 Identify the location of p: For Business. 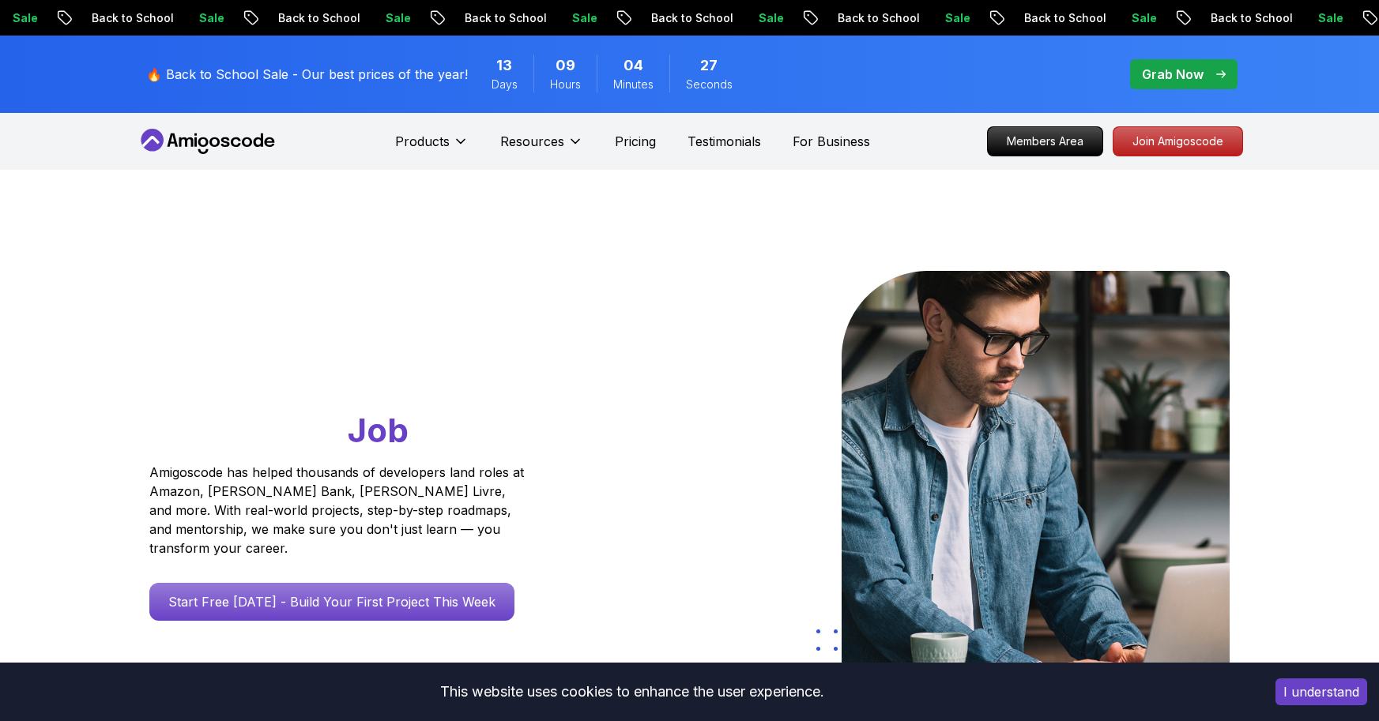
(831, 141).